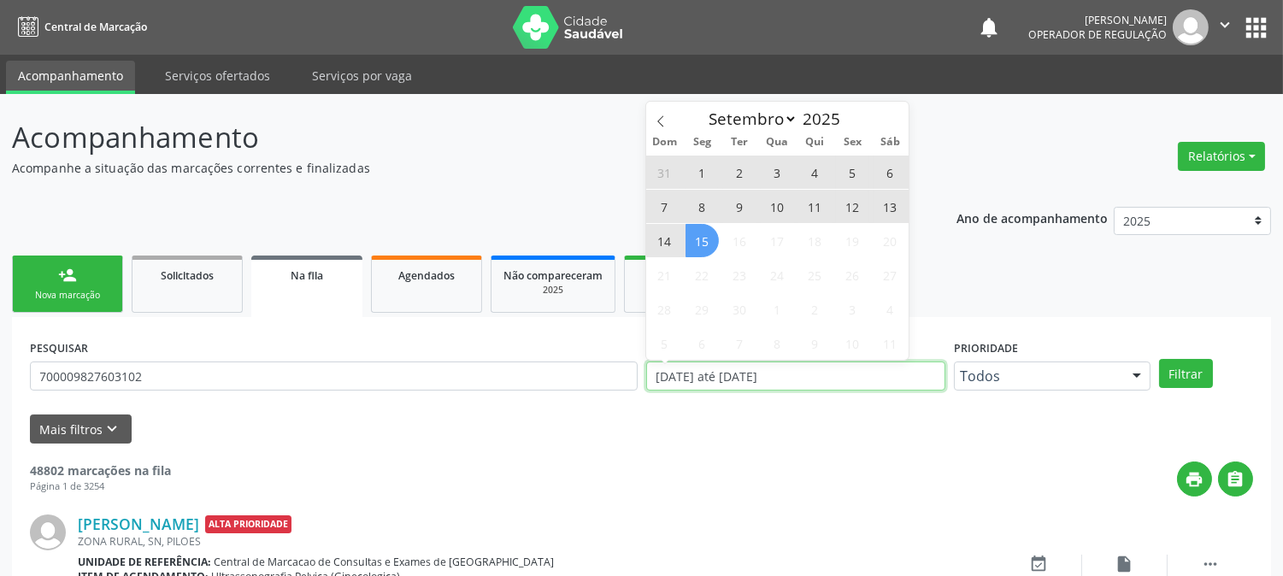 The width and height of the screenshot is (1283, 576). Describe the element at coordinates (1256, 27) in the screenshot. I see `button: apps` at that location.